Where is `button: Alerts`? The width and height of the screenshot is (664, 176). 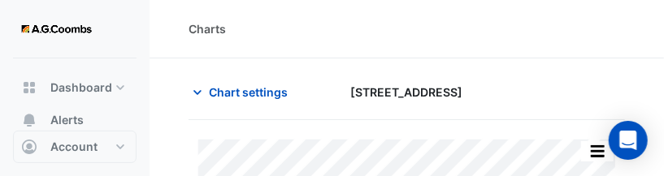
button: Alerts is located at coordinates (75, 120).